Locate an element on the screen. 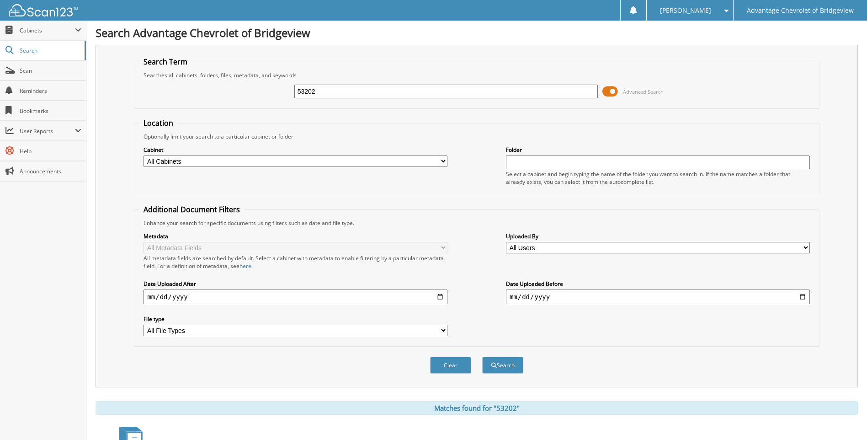 The height and width of the screenshot is (440, 867). input: end is located at coordinates (658, 297).